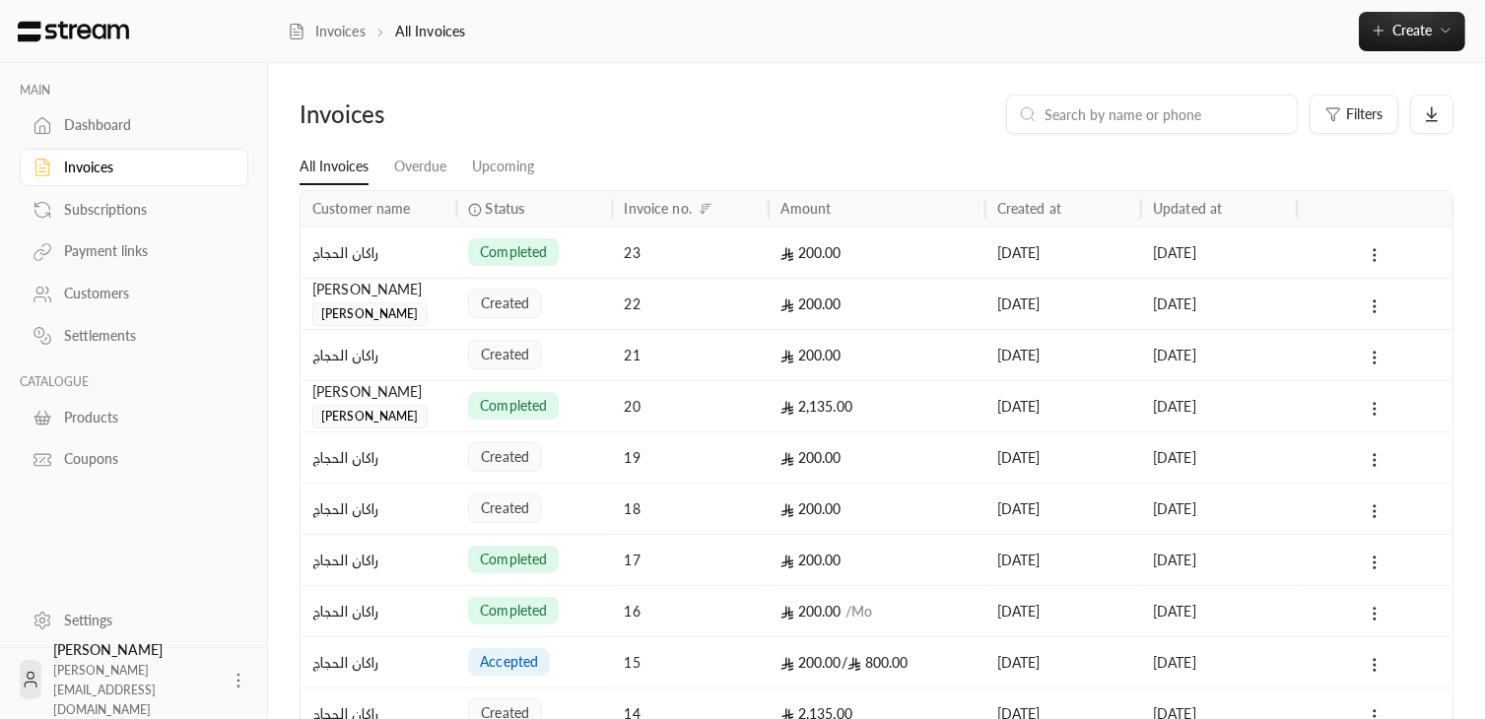 The image size is (1485, 719). What do you see at coordinates (1365, 114) in the screenshot?
I see `span: Filters` at bounding box center [1365, 114].